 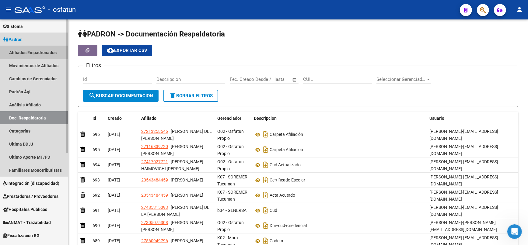 I want to click on span: 27560949796, so click(x=155, y=241).